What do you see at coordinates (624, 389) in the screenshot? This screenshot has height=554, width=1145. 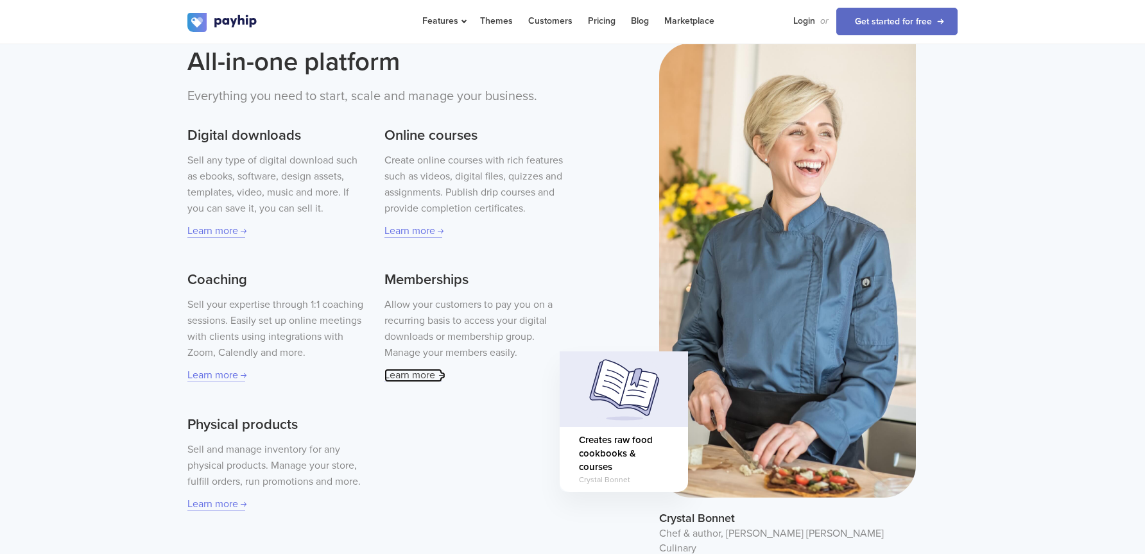 I see `img: homepage-hero-card-image.svg` at bounding box center [624, 389].